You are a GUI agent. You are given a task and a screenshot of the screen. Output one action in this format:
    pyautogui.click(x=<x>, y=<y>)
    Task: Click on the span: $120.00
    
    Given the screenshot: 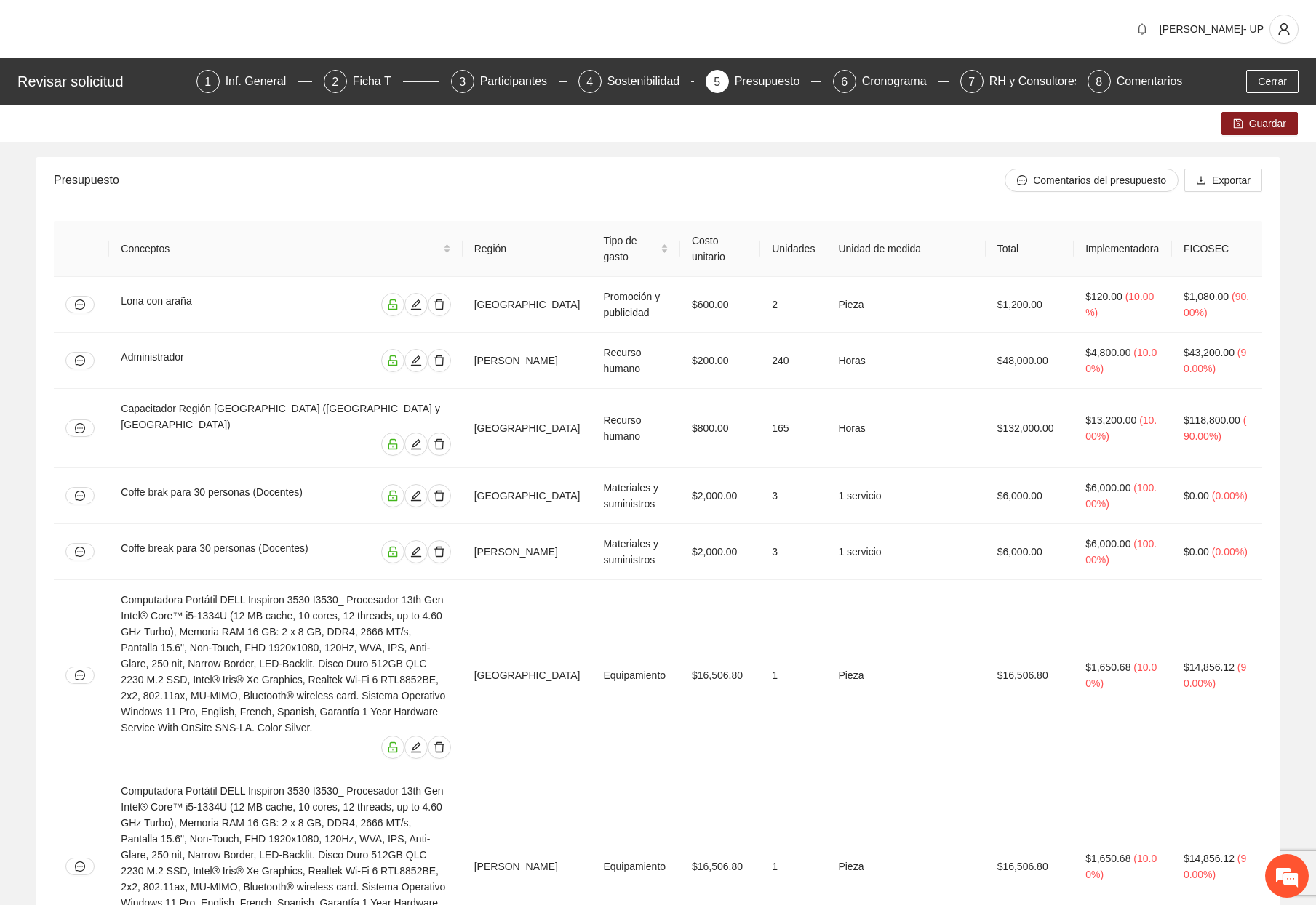 What is the action you would take?
    pyautogui.click(x=1103, y=296)
    